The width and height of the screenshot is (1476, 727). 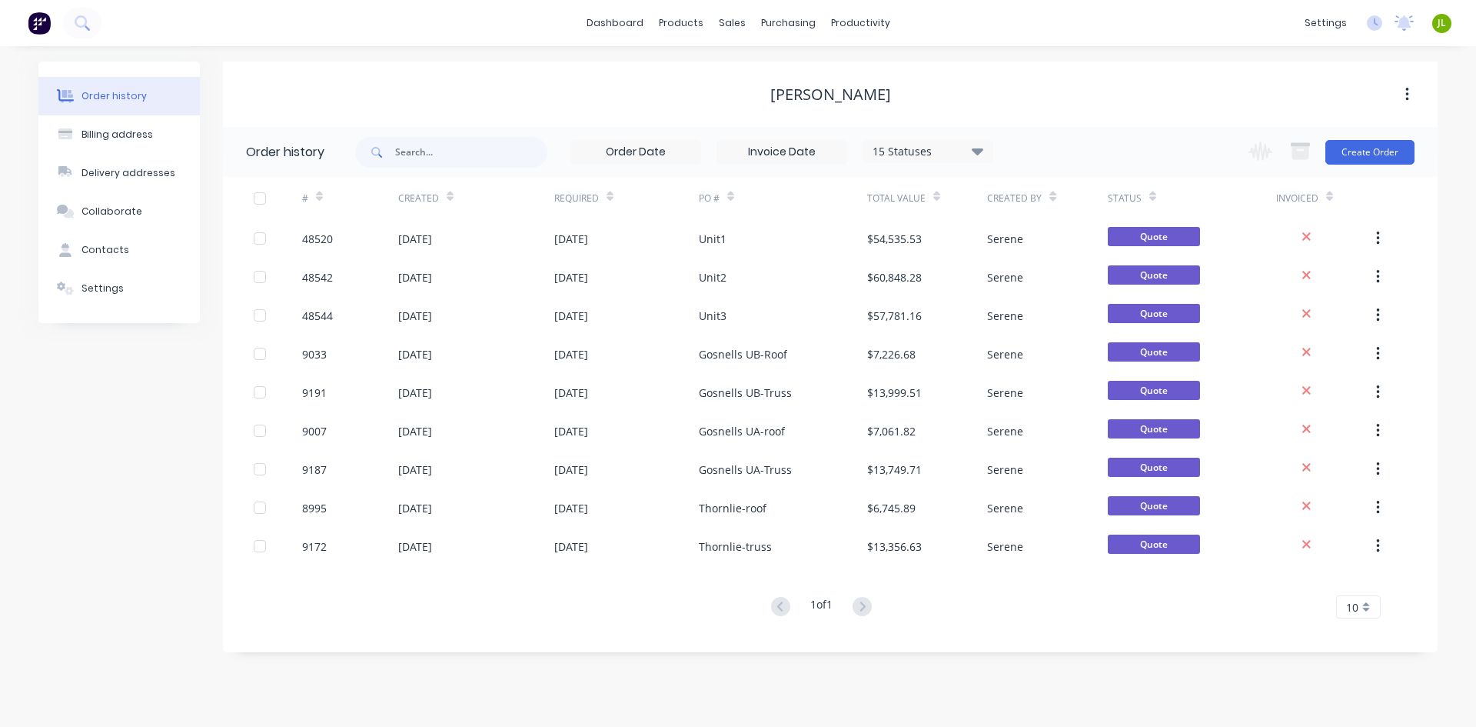 What do you see at coordinates (119, 288) in the screenshot?
I see `button: Settings` at bounding box center [119, 288].